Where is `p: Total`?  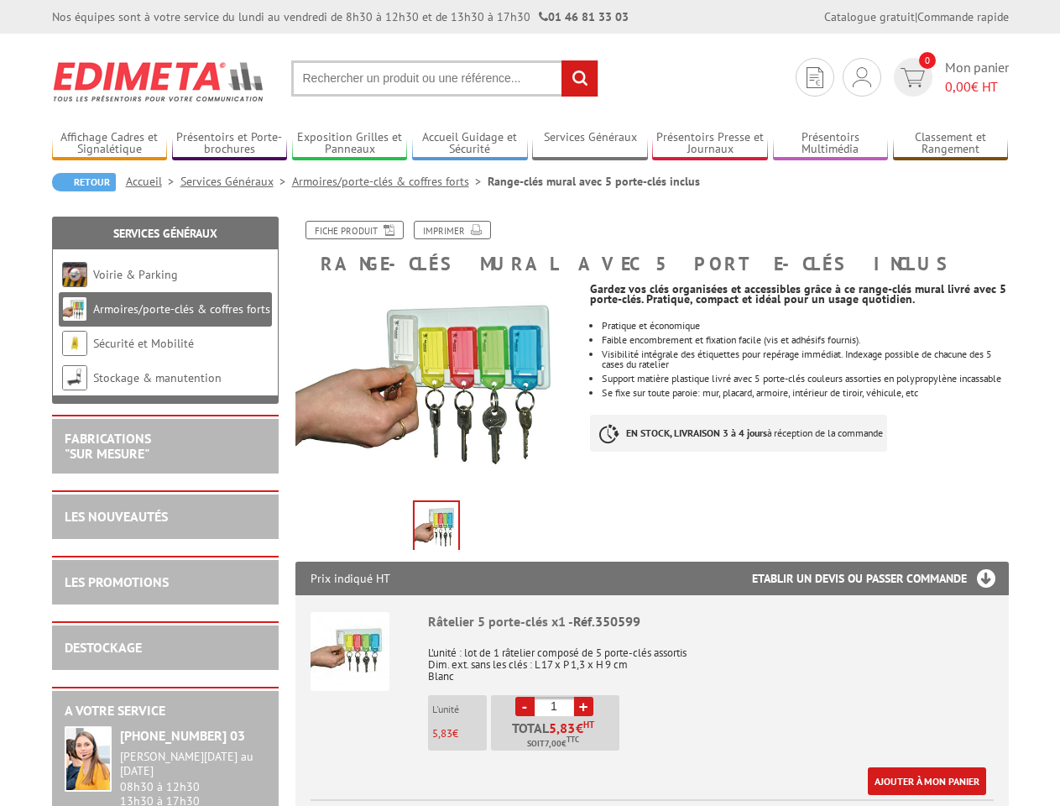
p: Total is located at coordinates (557, 735).